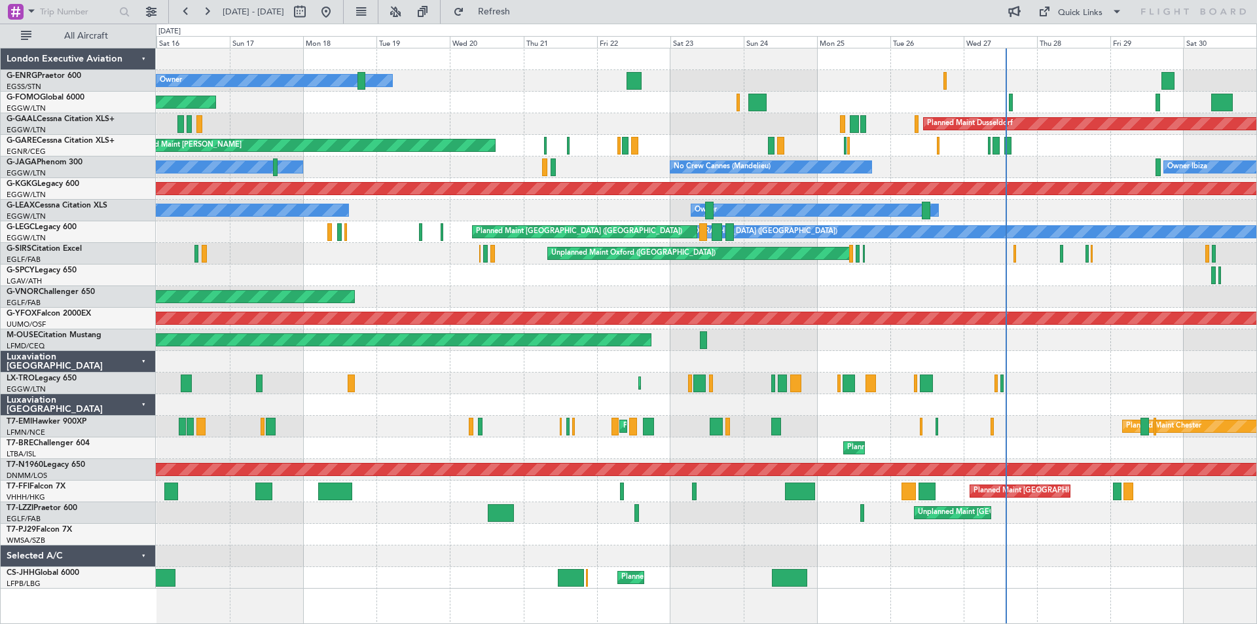  I want to click on a: LFPB/LBG, so click(24, 583).